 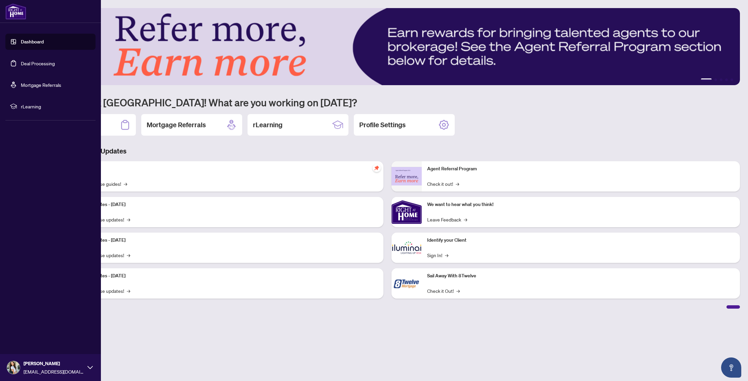 What do you see at coordinates (224, 169) in the screenshot?
I see `p: Self-Help` at bounding box center [224, 169].